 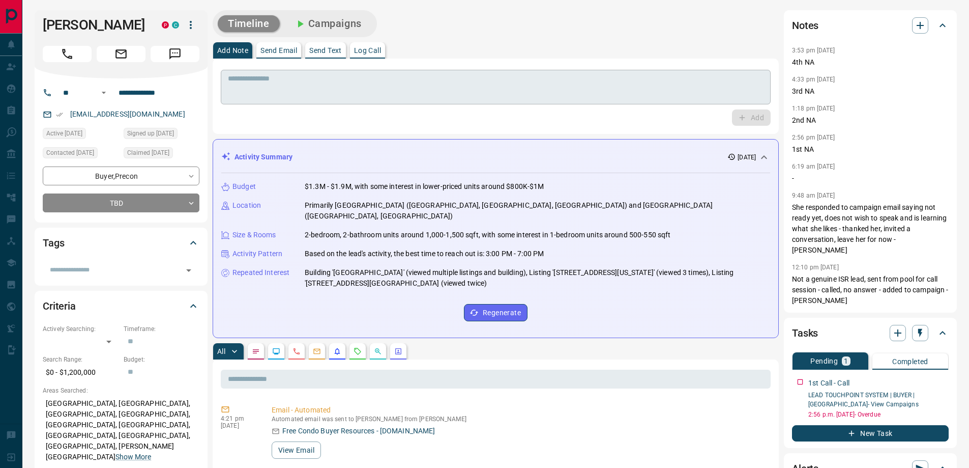 I want to click on p: Areas Searched:, so click(x=121, y=390).